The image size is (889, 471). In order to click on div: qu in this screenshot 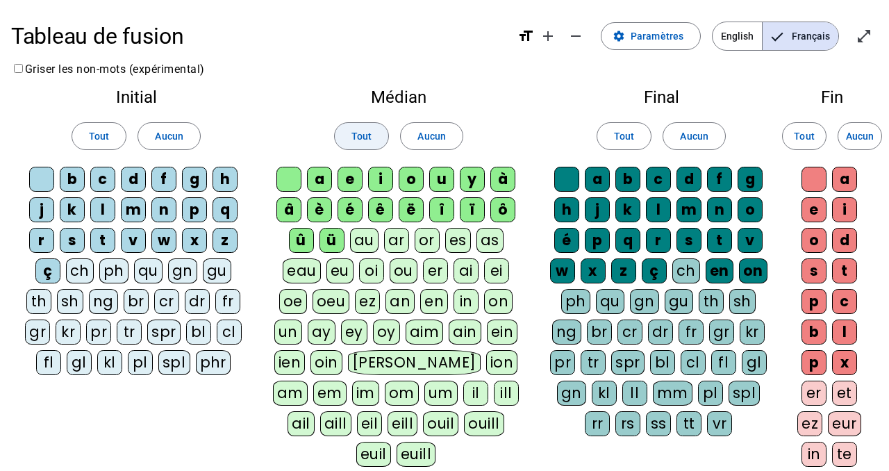, I will do `click(148, 271)`.